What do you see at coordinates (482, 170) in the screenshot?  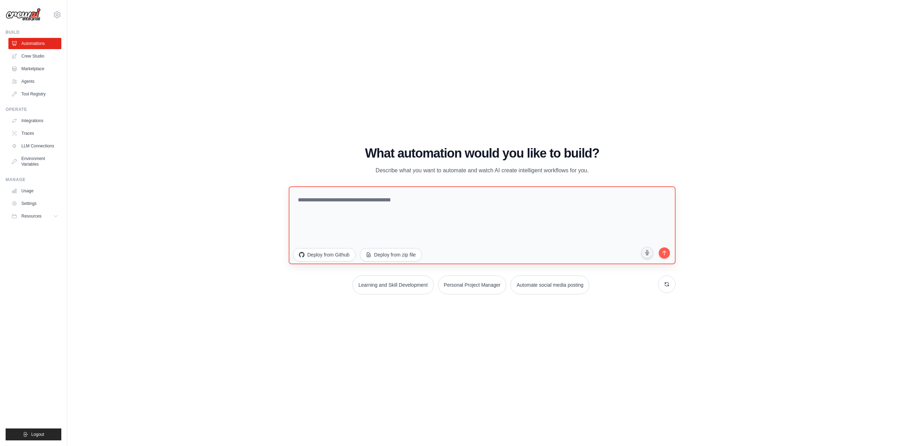 I see `p: Describe what you want to automate and watch AI create intelligent workflows for you.` at bounding box center [482, 170].